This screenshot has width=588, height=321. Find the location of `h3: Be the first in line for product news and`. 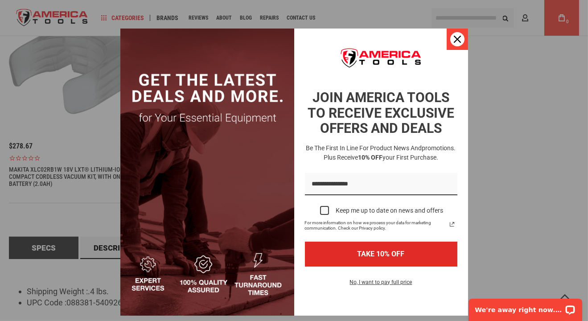

h3: Be the first in line for product news and is located at coordinates (381, 153).